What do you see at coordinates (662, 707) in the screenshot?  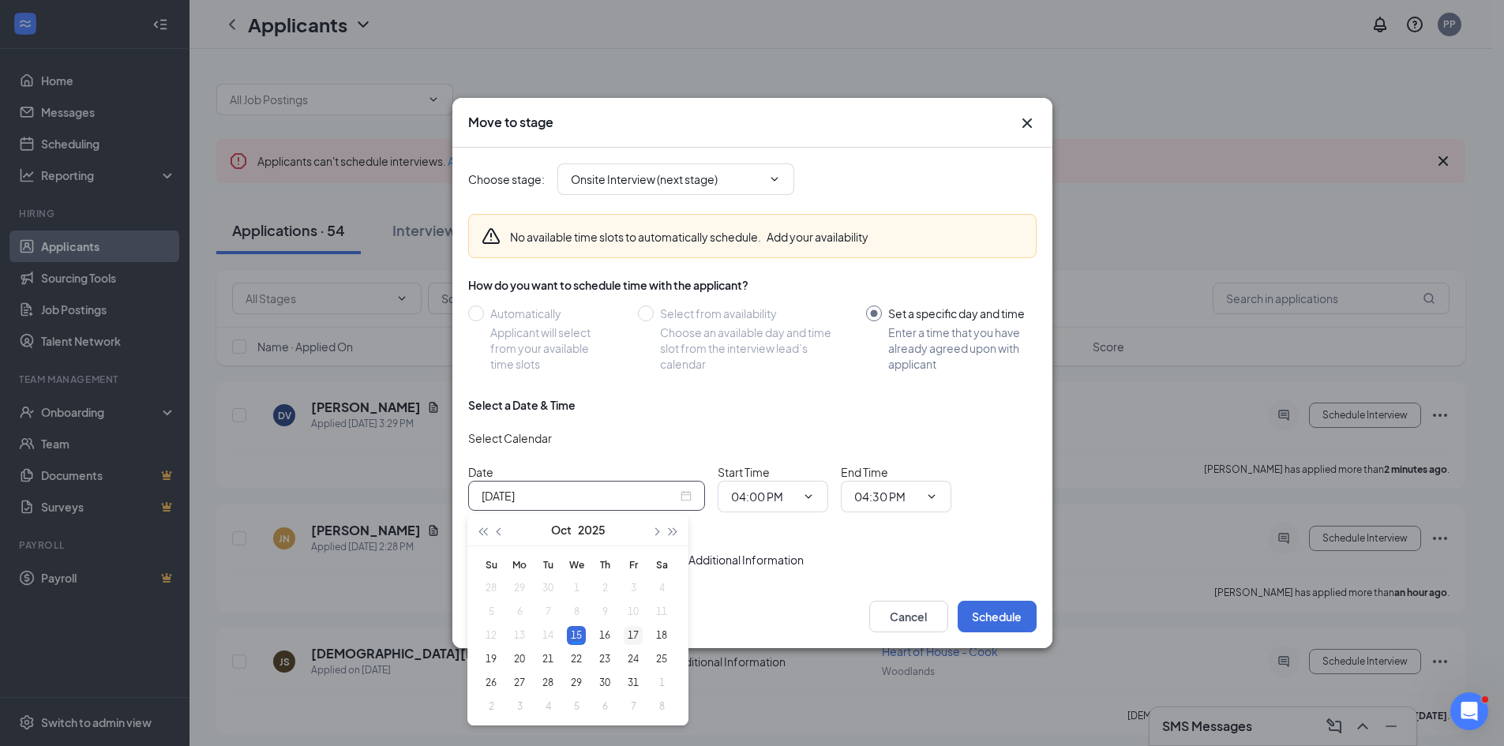 I see `td: 2025-11-08` at bounding box center [662, 707].